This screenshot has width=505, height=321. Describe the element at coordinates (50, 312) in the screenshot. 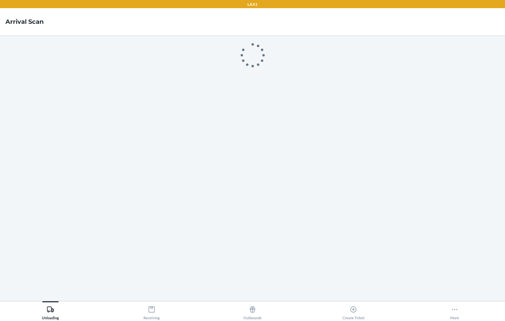

I see `div: Unloading` at that location.